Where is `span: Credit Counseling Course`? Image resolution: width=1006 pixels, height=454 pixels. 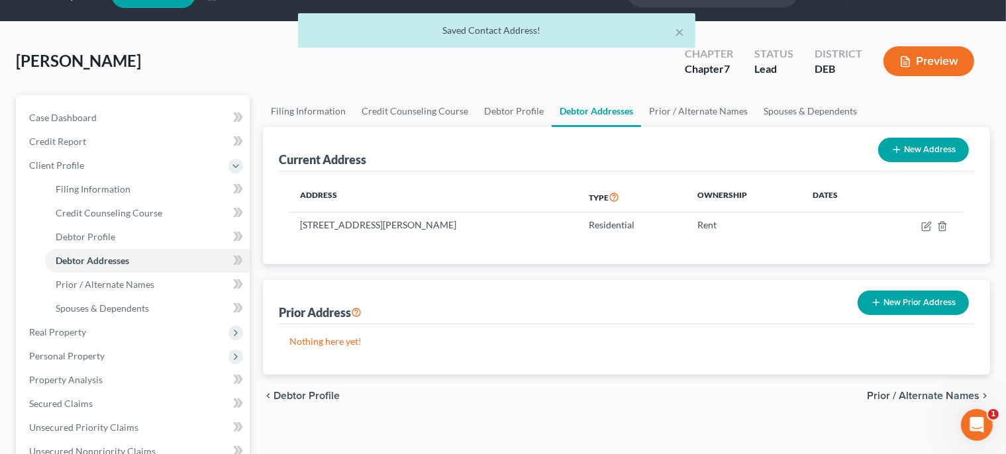 span: Credit Counseling Course is located at coordinates (109, 213).